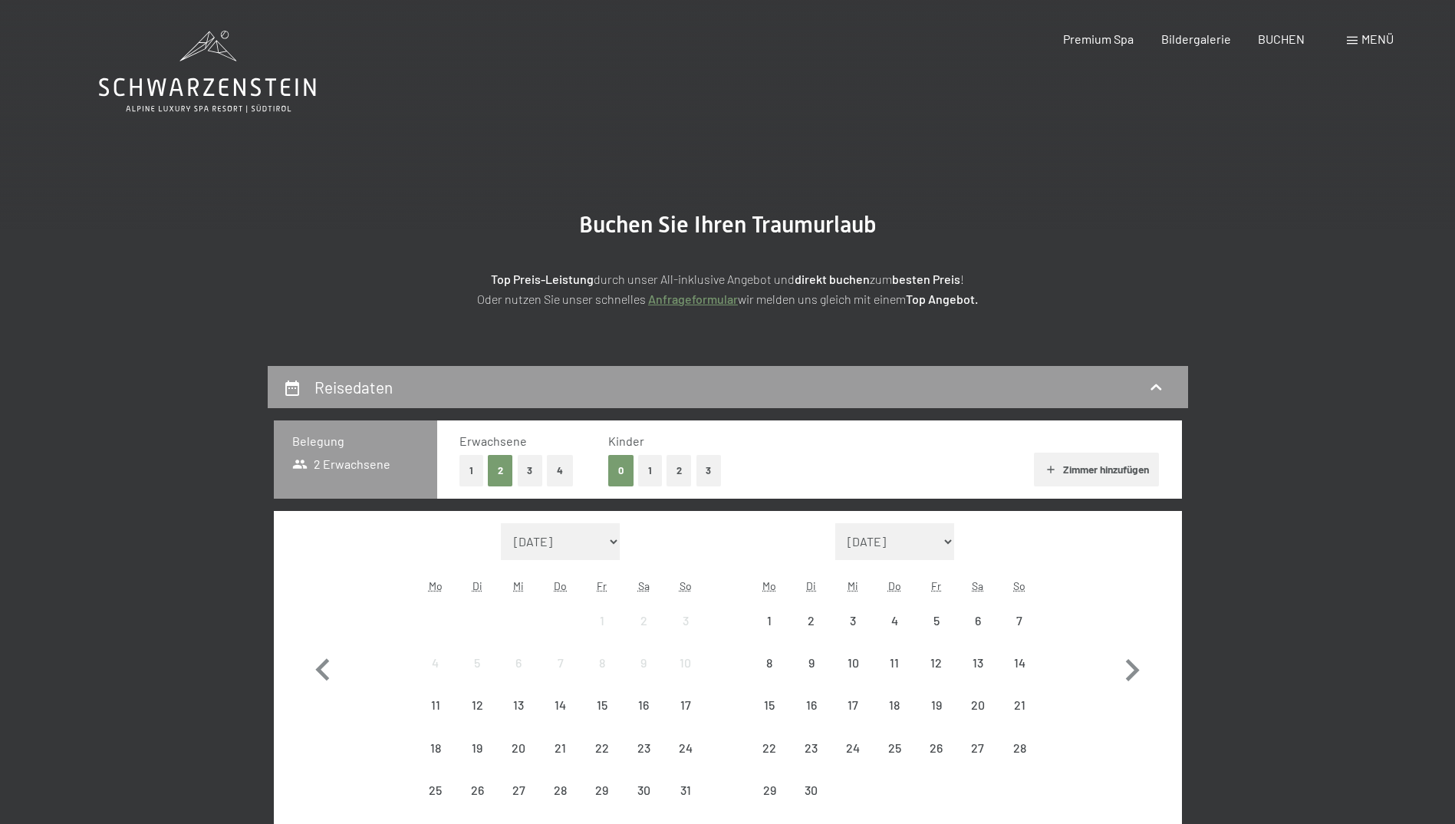 The height and width of the screenshot is (824, 1455). Describe the element at coordinates (936, 761) in the screenshot. I see `div: 26` at that location.